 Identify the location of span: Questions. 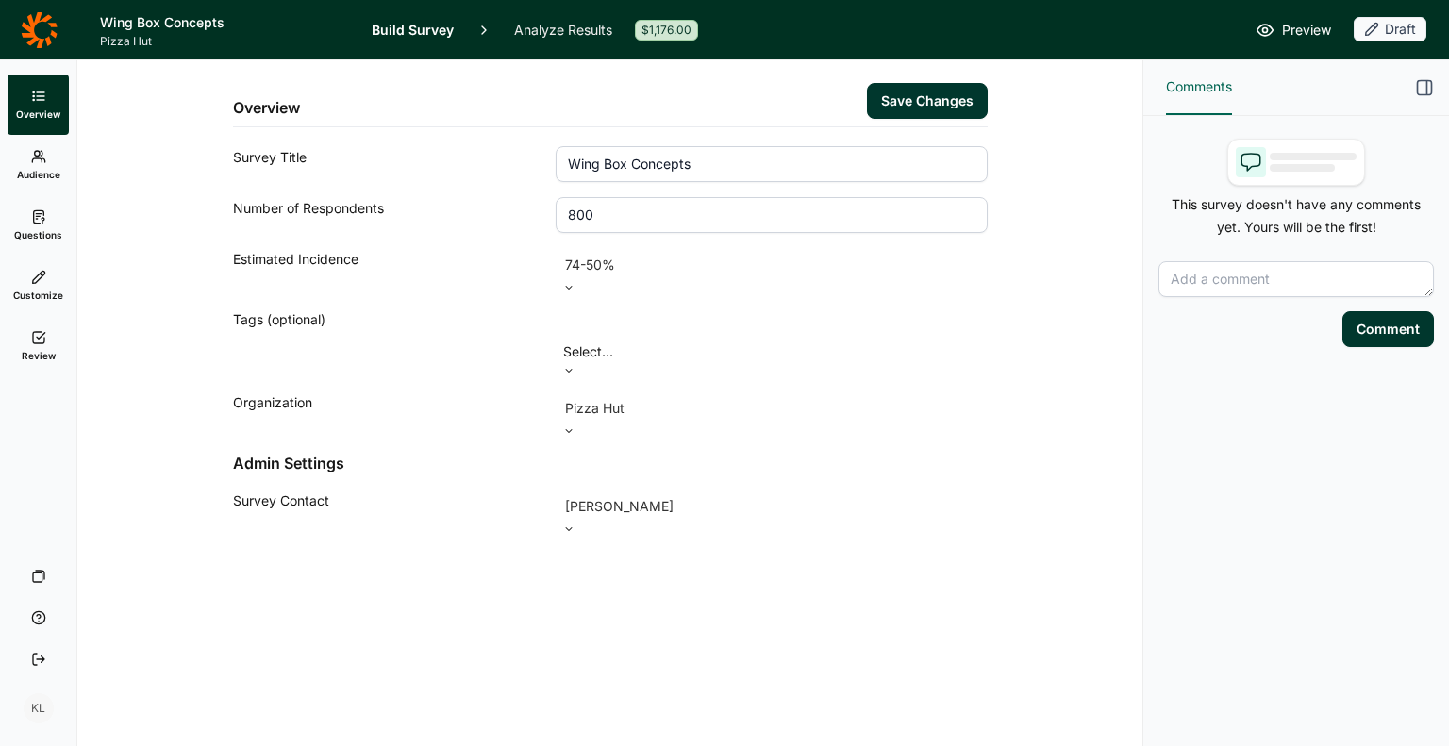
(38, 235).